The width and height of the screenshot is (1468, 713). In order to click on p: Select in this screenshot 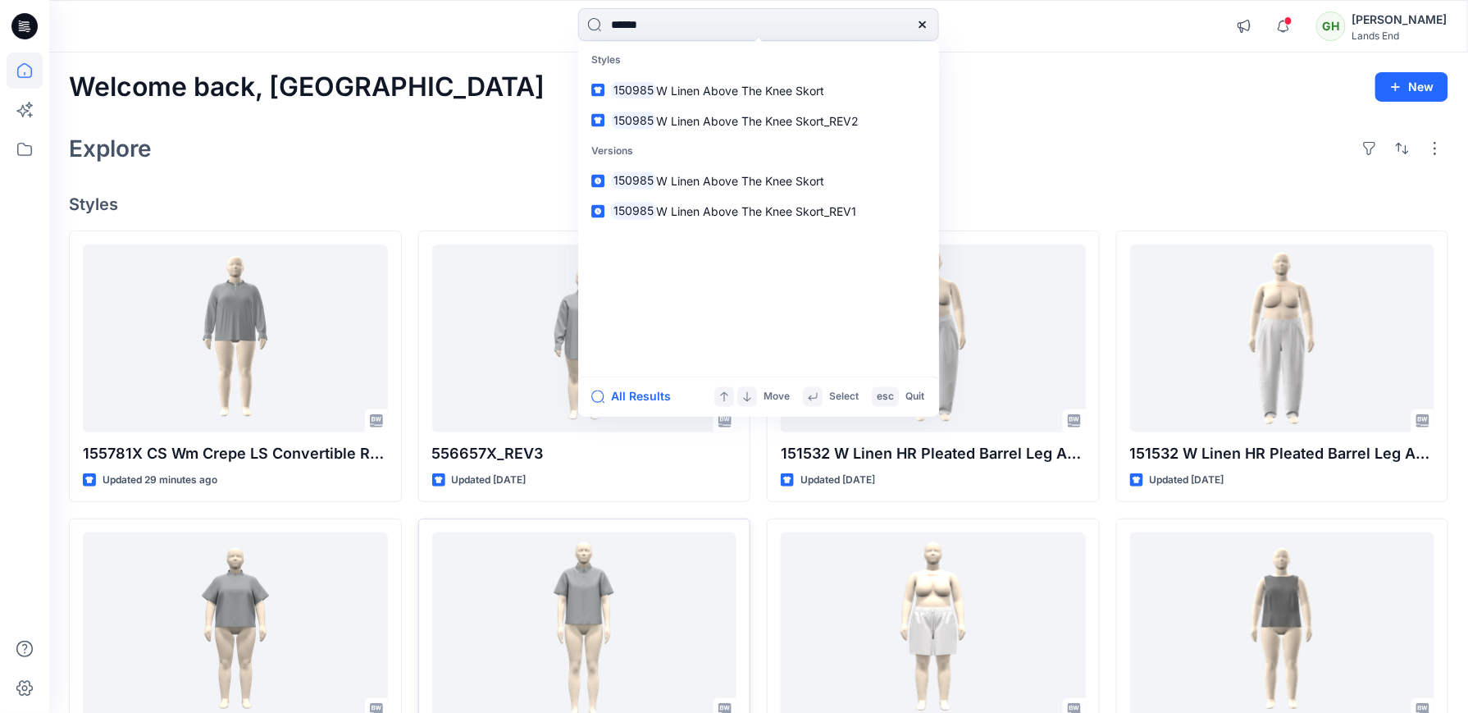, I will do `click(844, 396)`.